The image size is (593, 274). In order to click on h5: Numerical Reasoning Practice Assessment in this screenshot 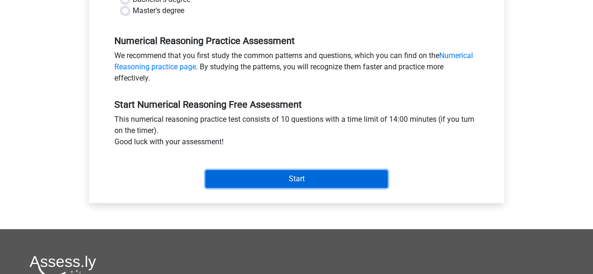, I will do `click(297, 41)`.